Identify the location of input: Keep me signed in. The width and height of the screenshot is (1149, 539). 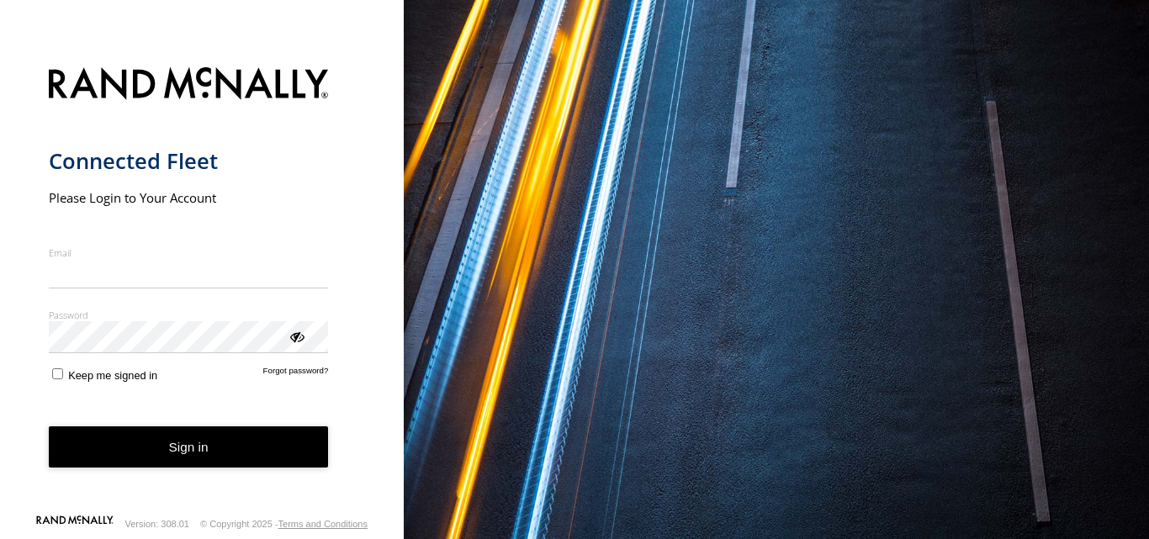
(57, 374).